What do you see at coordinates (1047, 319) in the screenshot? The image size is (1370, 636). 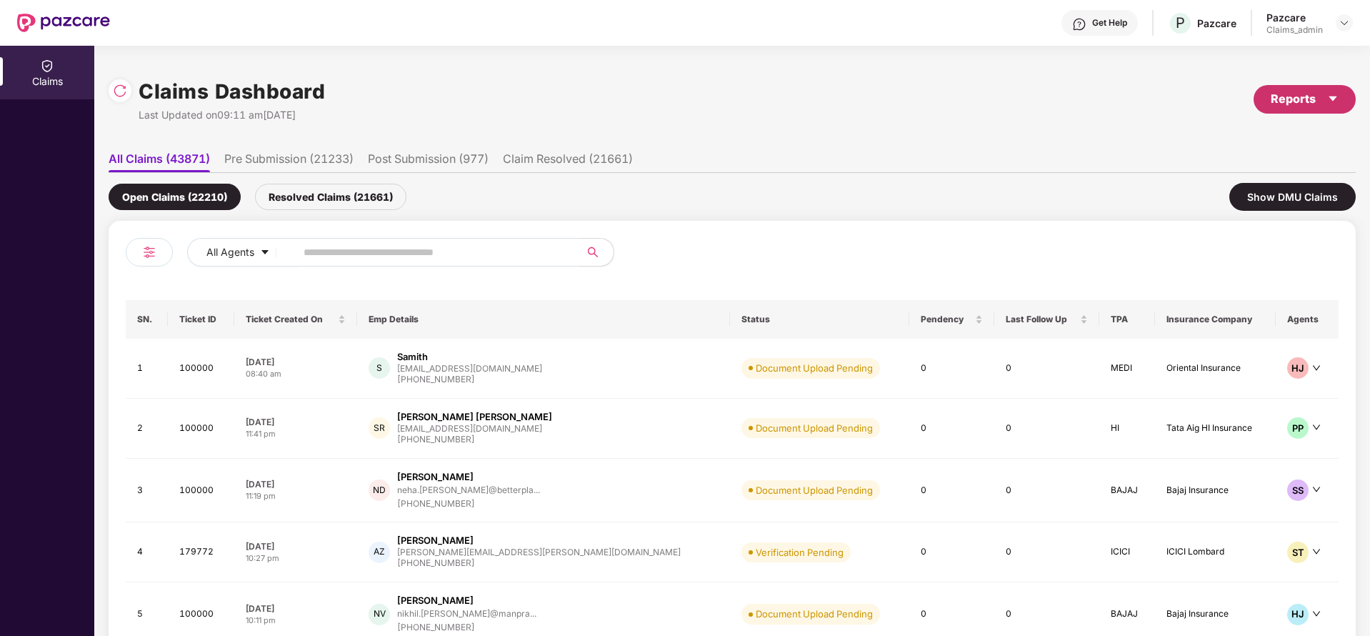 I see `th: Last Follow Up` at bounding box center [1047, 319].